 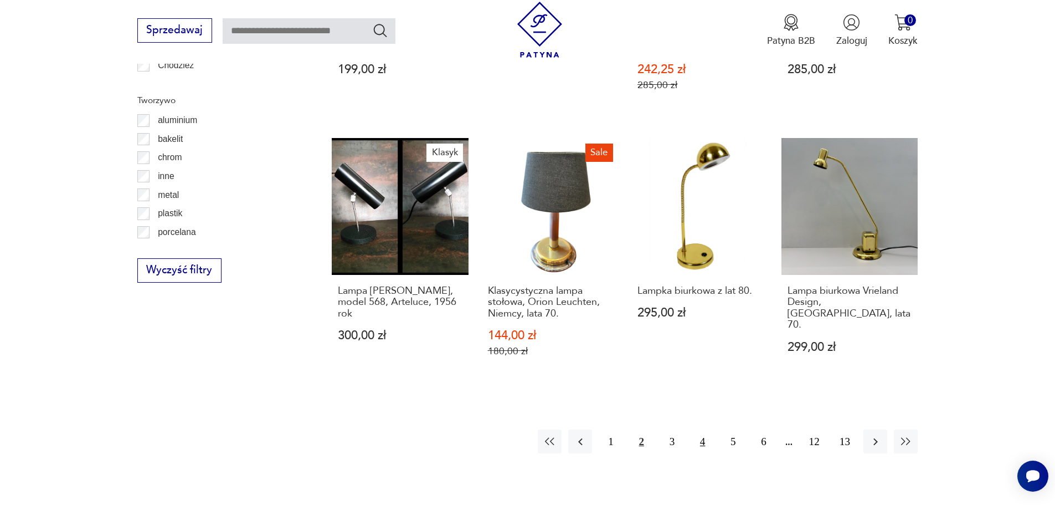 What do you see at coordinates (641, 441) in the screenshot?
I see `button: 2` at bounding box center [641, 441].